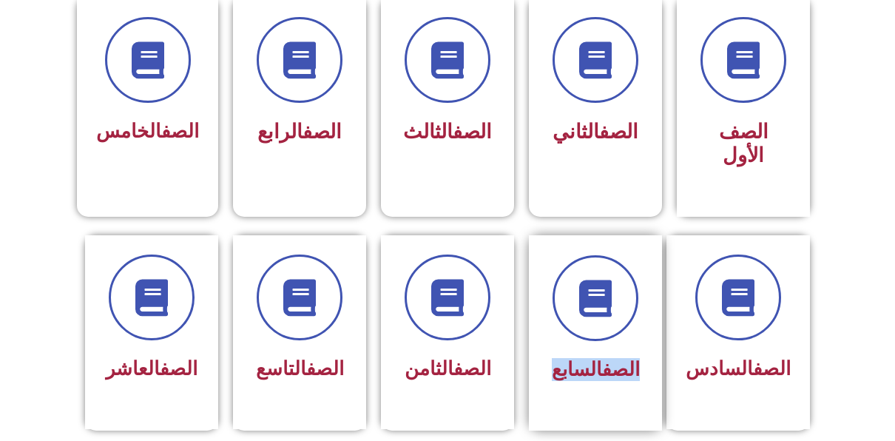 Image resolution: width=895 pixels, height=441 pixels. I want to click on span: الصف الأول, so click(743, 143).